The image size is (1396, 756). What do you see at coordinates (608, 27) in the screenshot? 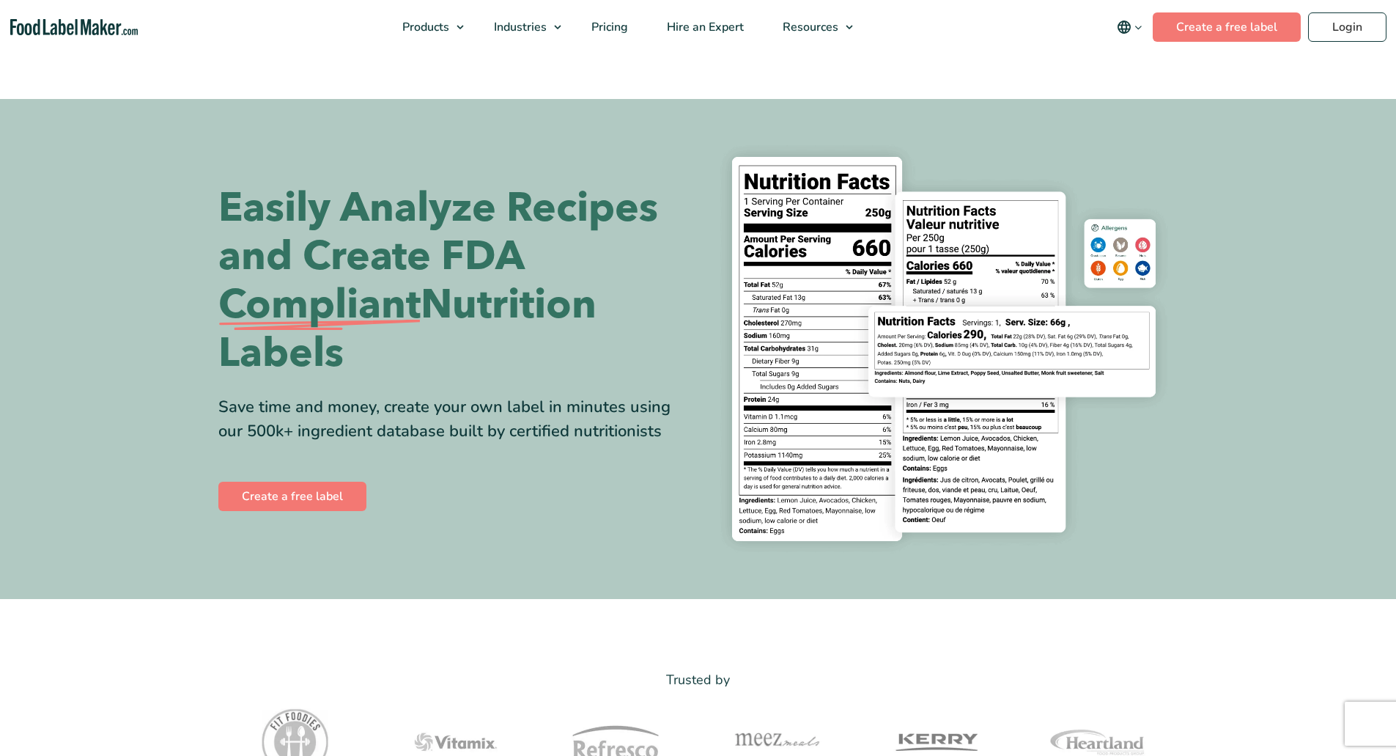
I see `span: Pricing` at bounding box center [608, 27].